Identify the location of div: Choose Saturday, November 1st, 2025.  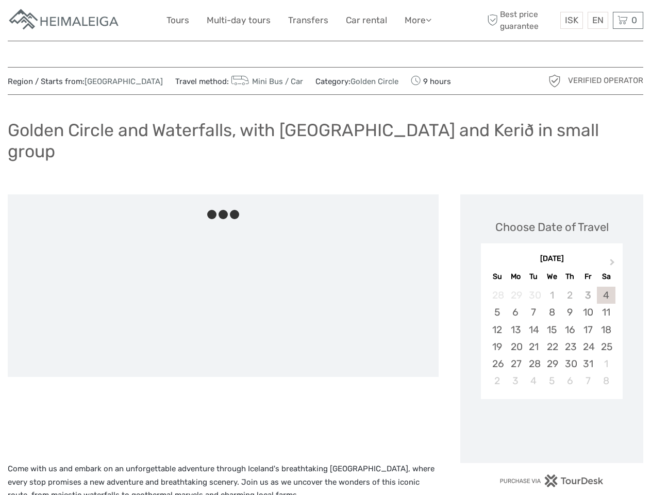
(606, 363).